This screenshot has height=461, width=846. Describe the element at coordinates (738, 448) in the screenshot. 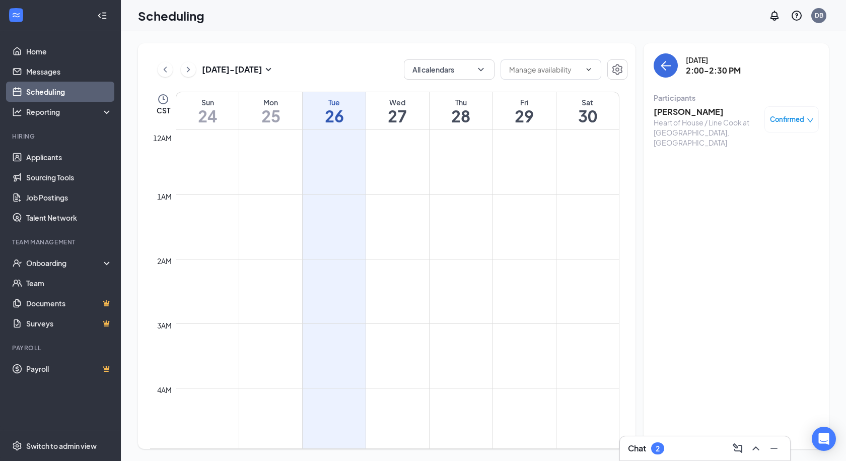

I see `button: ComposeMessage` at that location.